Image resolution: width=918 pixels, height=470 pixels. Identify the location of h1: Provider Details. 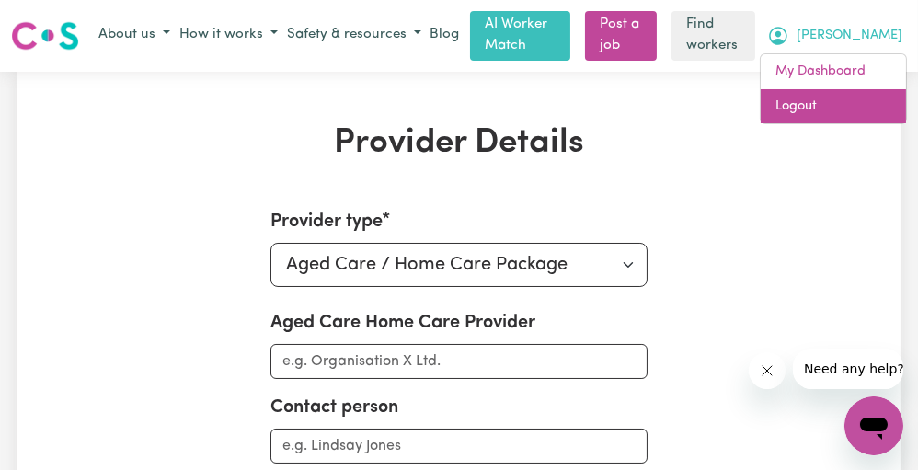
(459, 143).